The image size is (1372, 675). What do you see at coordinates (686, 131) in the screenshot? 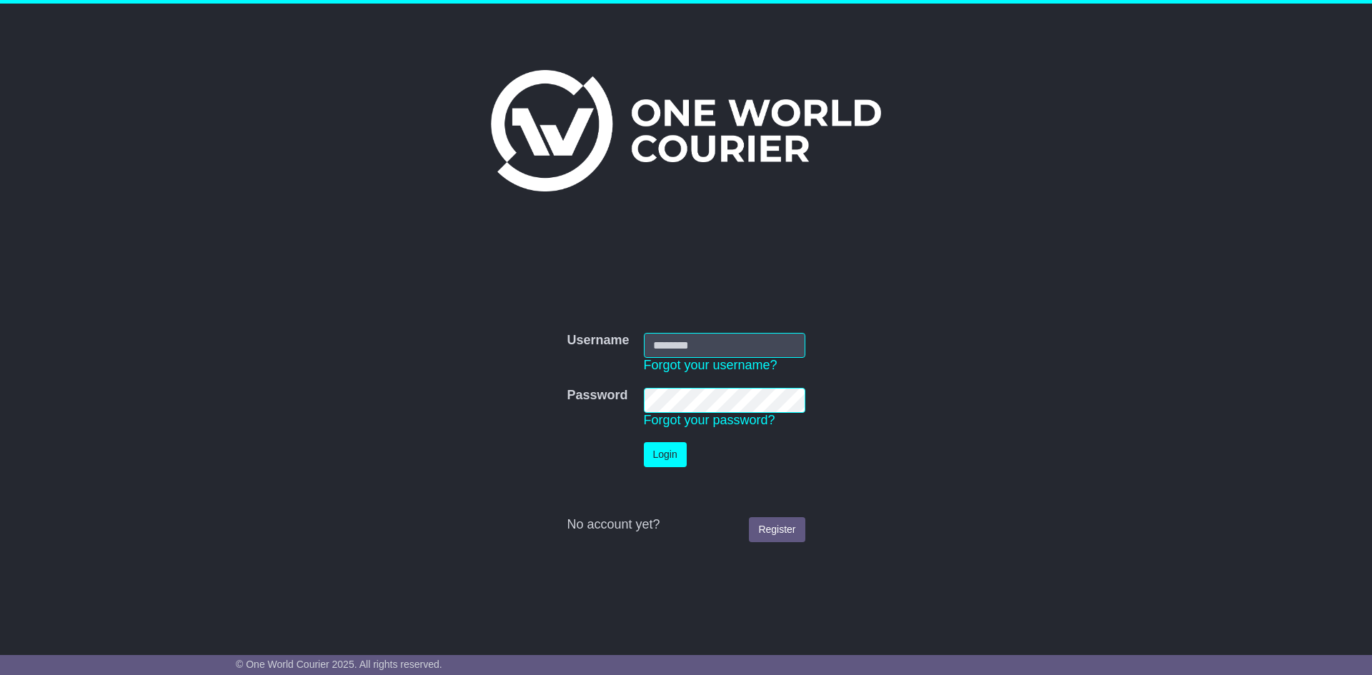
I see `img: One World` at bounding box center [686, 131].